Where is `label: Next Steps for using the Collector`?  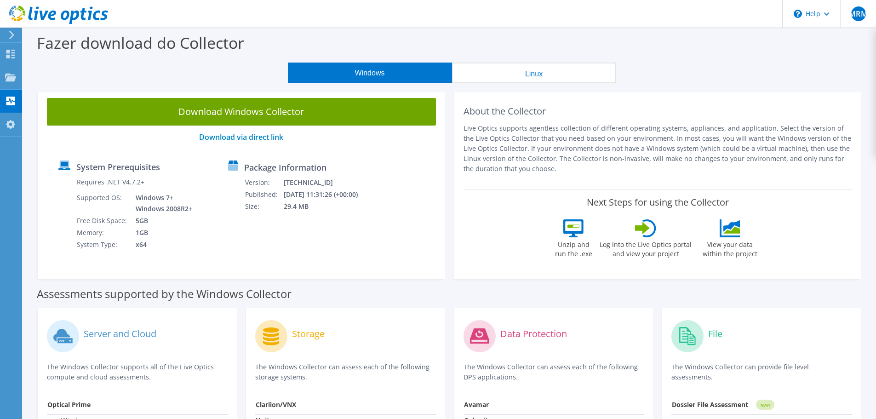
label: Next Steps for using the Collector is located at coordinates (657, 202).